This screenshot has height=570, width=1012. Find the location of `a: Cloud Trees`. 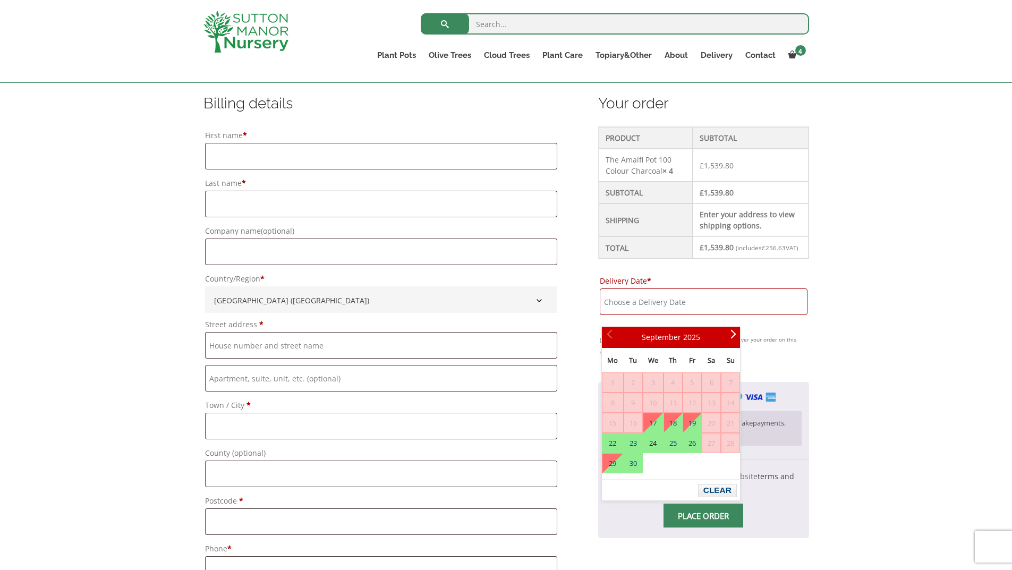

a: Cloud Trees is located at coordinates (507, 55).